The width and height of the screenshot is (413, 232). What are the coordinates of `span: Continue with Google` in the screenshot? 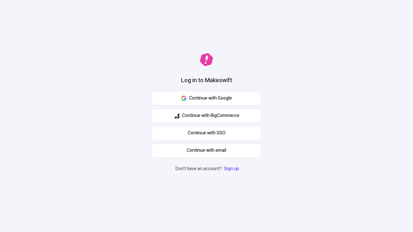 It's located at (210, 98).